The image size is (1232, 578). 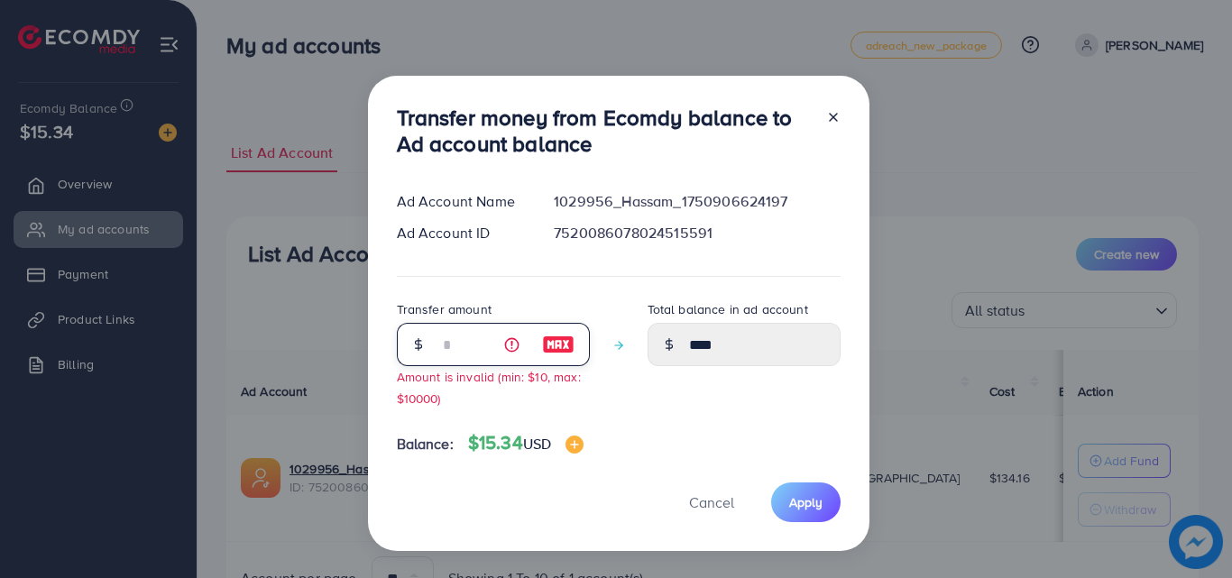 I want to click on div: 1029956_Hassam_1750906624197, so click(x=696, y=201).